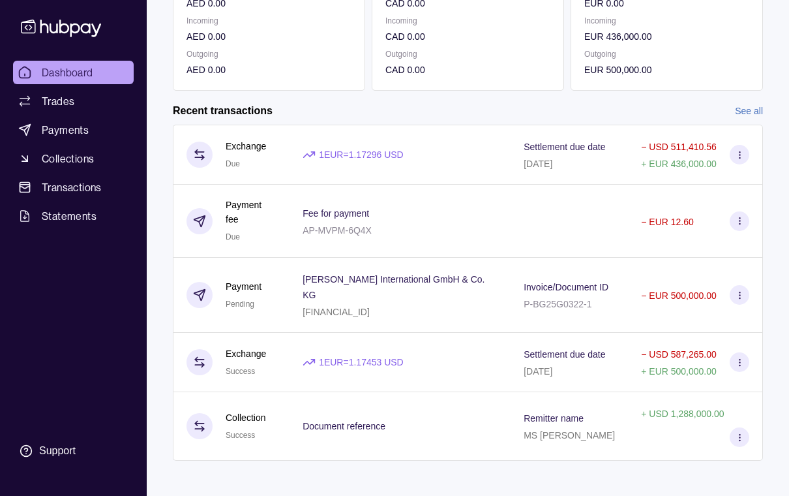  What do you see at coordinates (73, 130) in the screenshot?
I see `a: Payments` at bounding box center [73, 130].